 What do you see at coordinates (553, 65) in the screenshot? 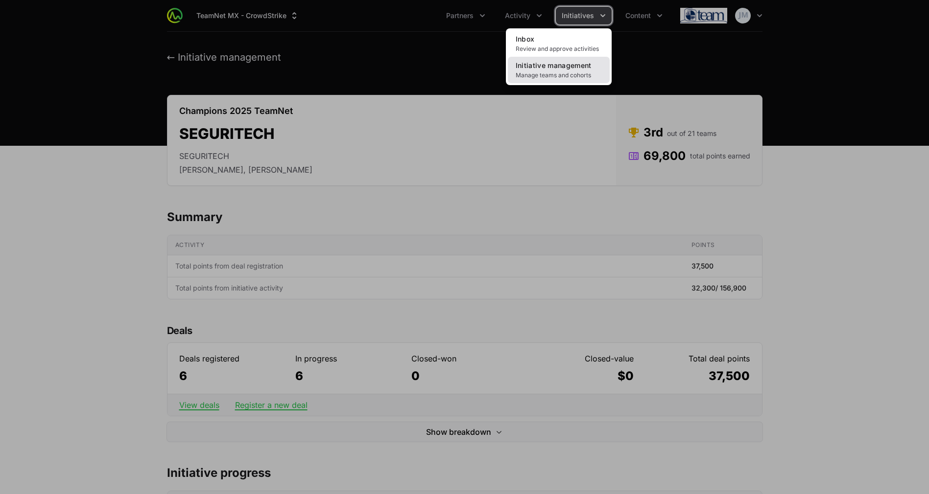
I see `span: Initiative management` at bounding box center [553, 65].